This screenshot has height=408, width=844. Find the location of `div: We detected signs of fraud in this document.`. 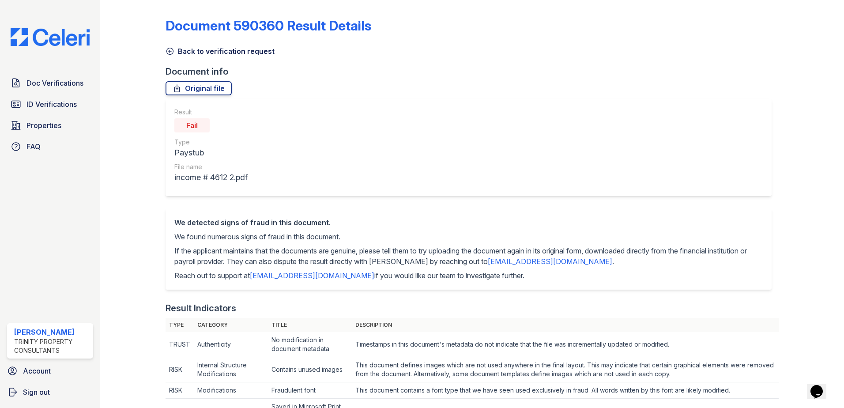

div: We detected signs of fraud in this document. is located at coordinates (468, 222).